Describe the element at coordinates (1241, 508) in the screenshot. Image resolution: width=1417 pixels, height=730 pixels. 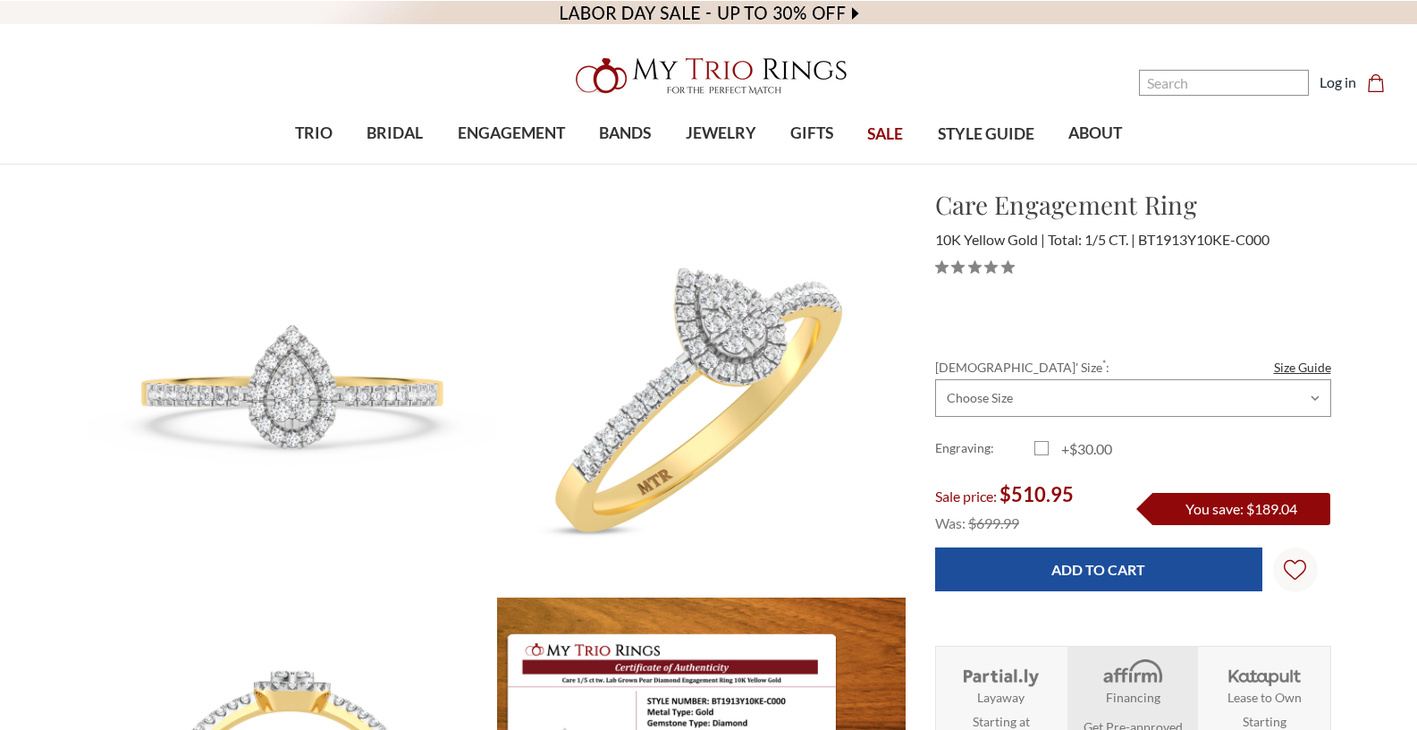
I see `span: You save: $189.04` at that location.